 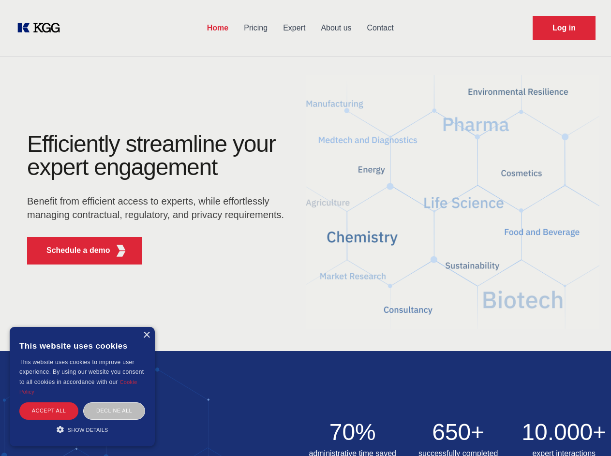 What do you see at coordinates (564, 28) in the screenshot?
I see `a: Request Demo` at bounding box center [564, 28].